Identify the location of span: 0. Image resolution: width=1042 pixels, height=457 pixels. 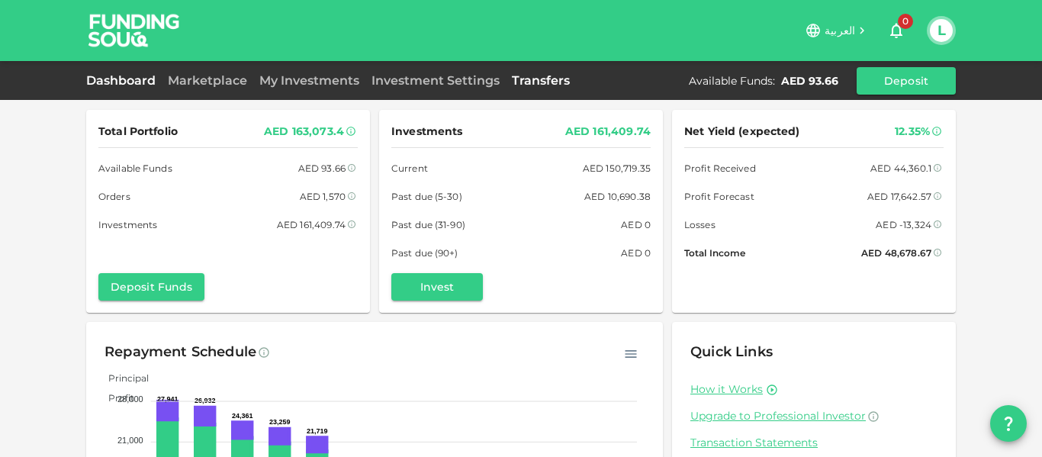
(906, 21).